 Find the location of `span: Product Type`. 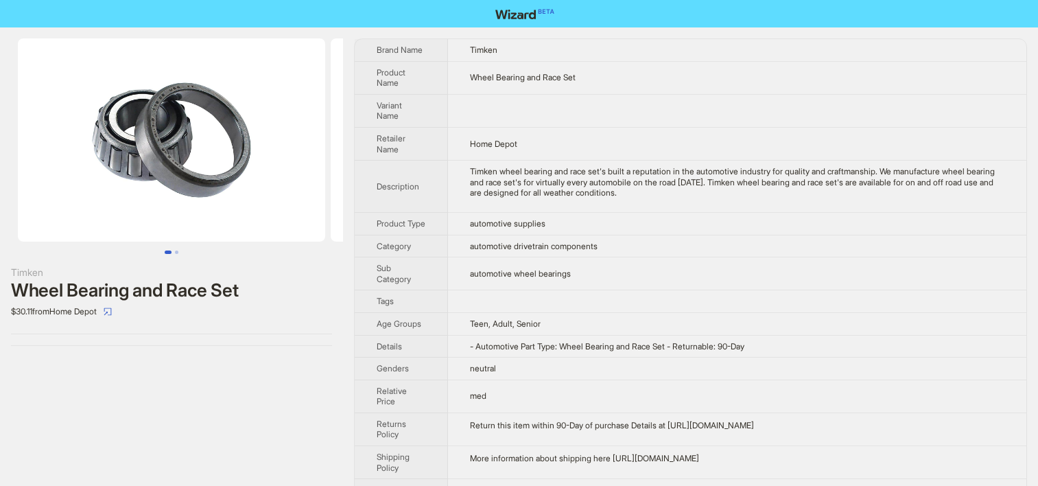

span: Product Type is located at coordinates (401, 223).